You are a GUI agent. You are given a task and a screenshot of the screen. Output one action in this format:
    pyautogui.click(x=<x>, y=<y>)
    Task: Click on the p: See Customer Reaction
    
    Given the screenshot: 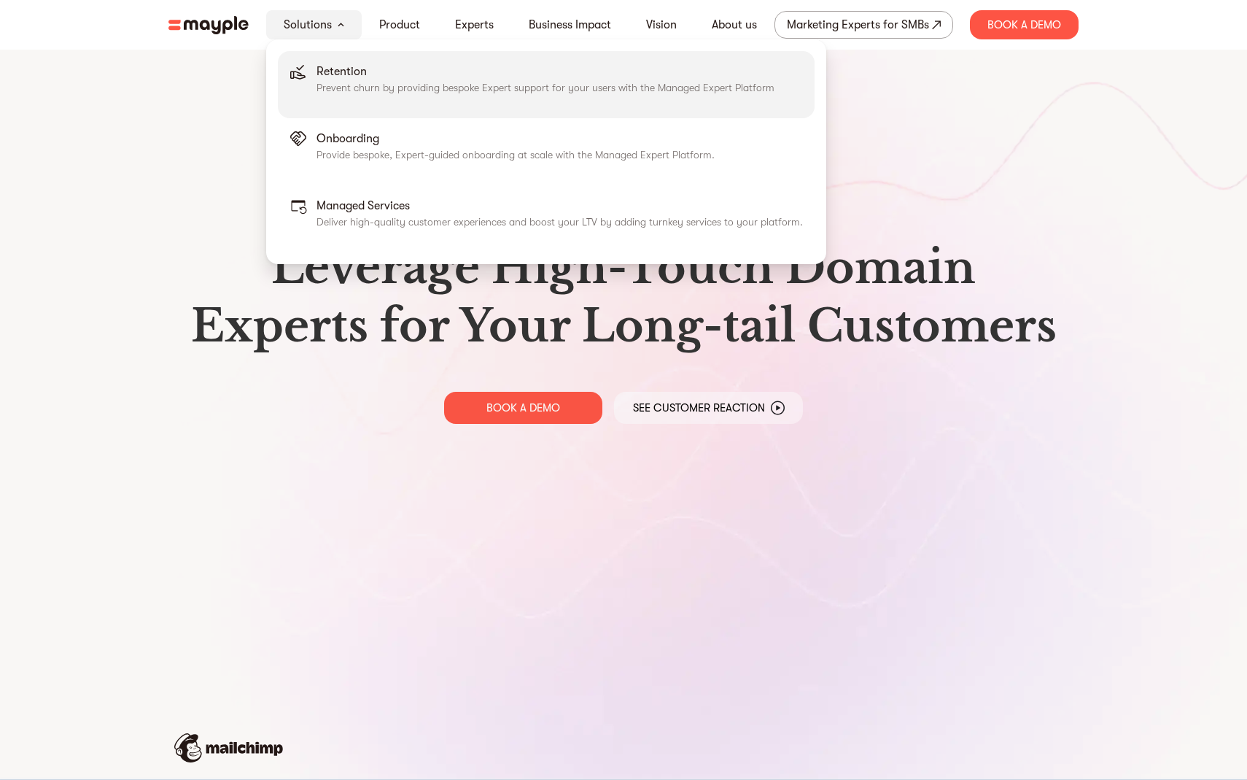 What is the action you would take?
    pyautogui.click(x=699, y=408)
    